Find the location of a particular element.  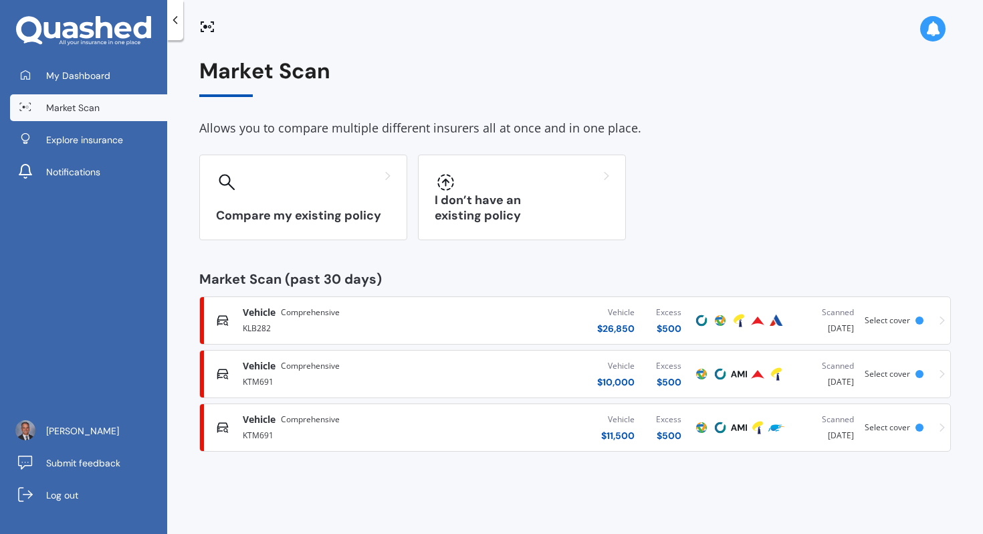

img: Autosure is located at coordinates (777, 320).